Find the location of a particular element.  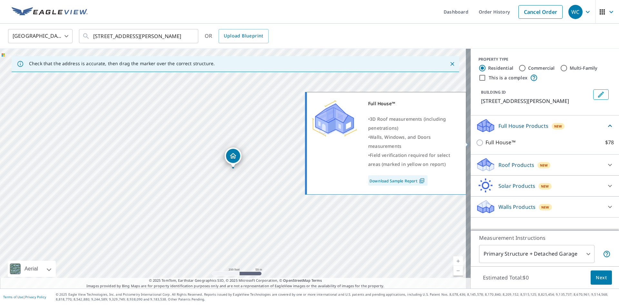

p: Estimated Total: $0 is located at coordinates (506, 277).